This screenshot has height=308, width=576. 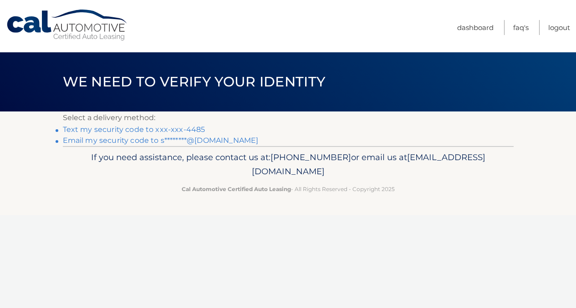 I want to click on p: Select a delivery method:, so click(x=288, y=118).